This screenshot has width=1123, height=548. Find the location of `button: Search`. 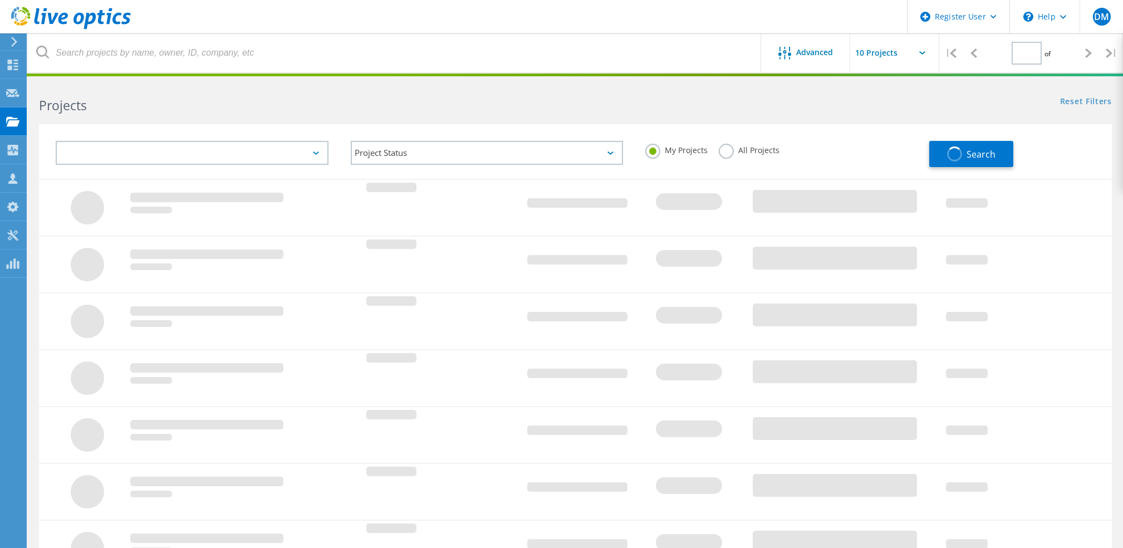

button: Search is located at coordinates (971, 154).